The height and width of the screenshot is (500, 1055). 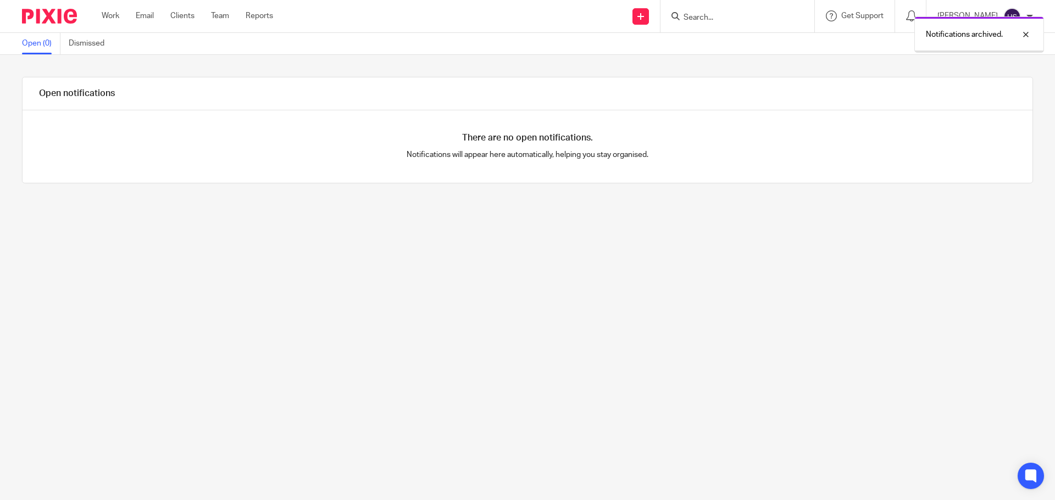 What do you see at coordinates (110, 16) in the screenshot?
I see `a: Work` at bounding box center [110, 16].